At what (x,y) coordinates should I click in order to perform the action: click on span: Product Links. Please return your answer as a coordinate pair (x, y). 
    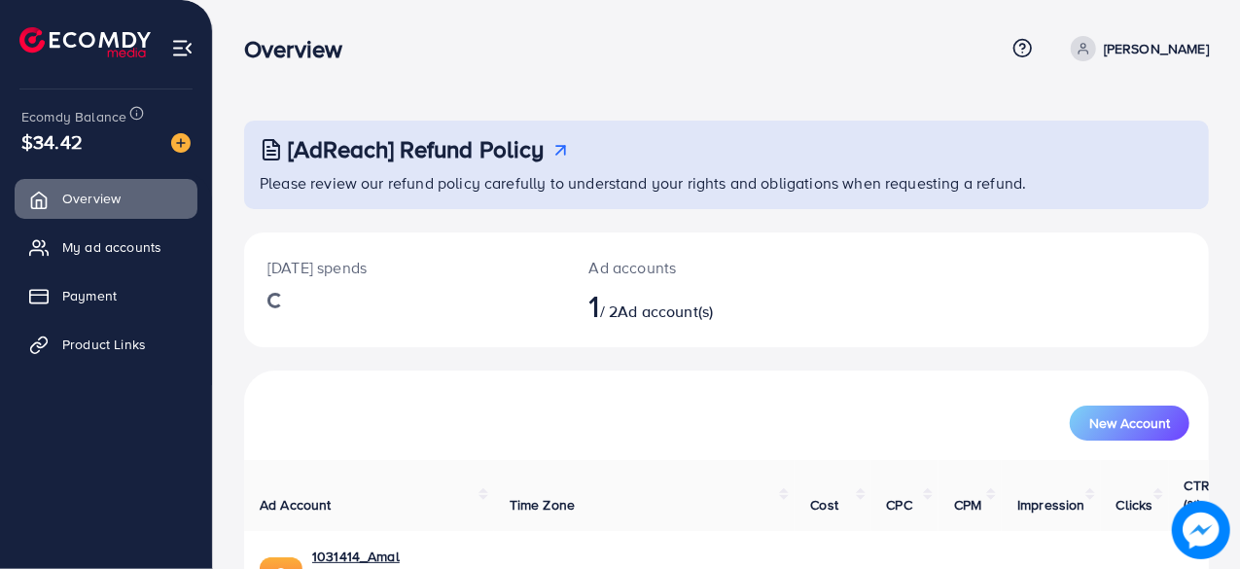
    Looking at the image, I should click on (104, 344).